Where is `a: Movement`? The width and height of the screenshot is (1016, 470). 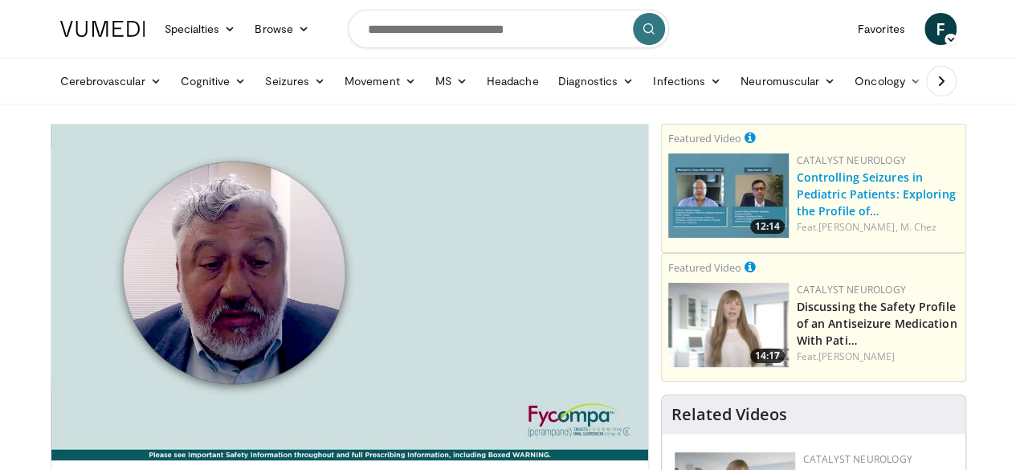
a: Movement is located at coordinates (380, 81).